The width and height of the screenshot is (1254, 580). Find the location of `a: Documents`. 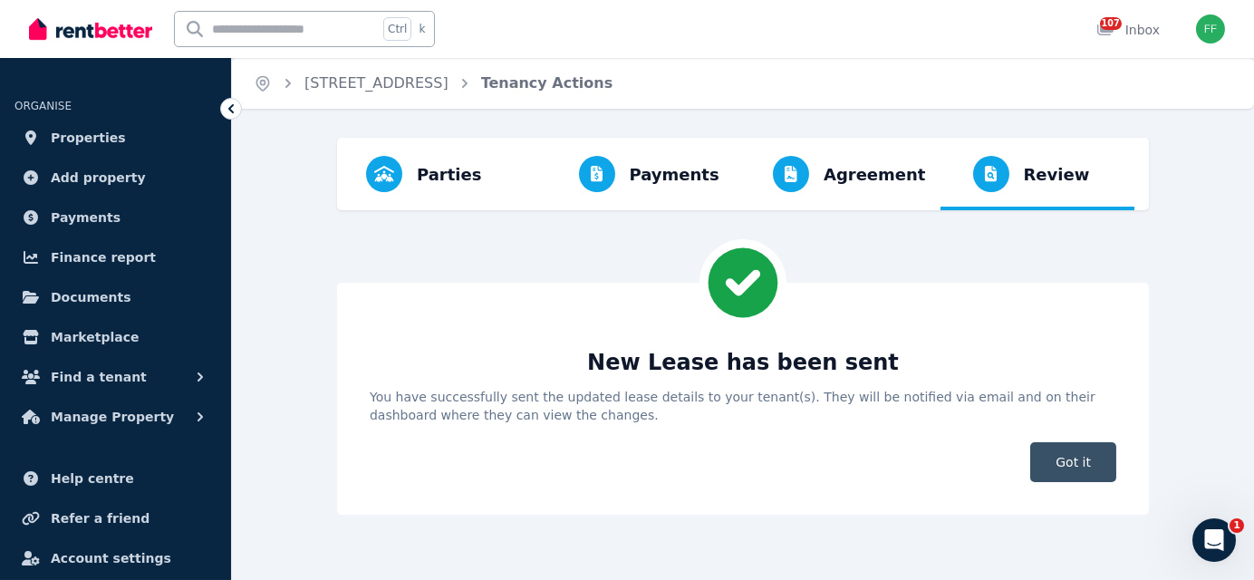

a: Documents is located at coordinates (115, 297).